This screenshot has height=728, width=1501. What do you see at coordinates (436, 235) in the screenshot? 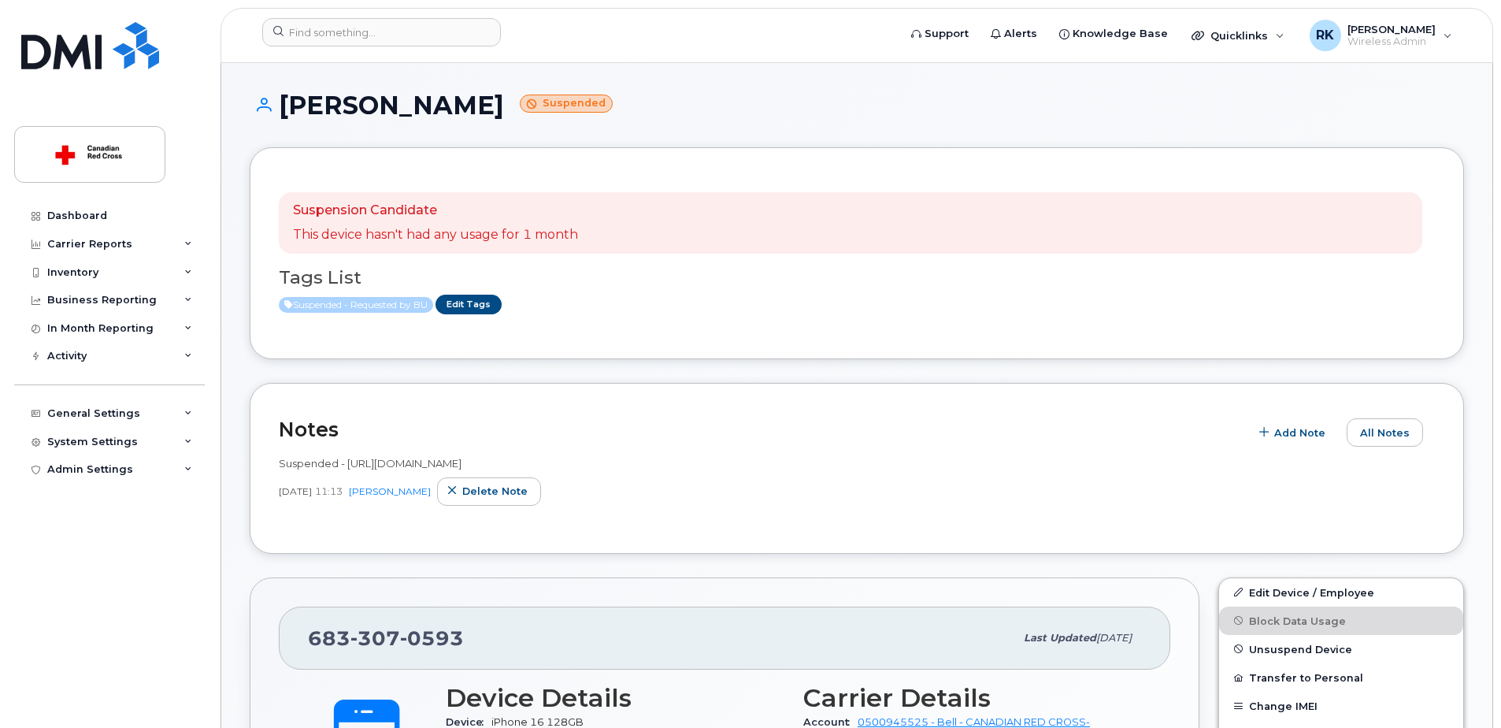
I see `p: This device hasn't had any usage for 1 month` at bounding box center [436, 235].